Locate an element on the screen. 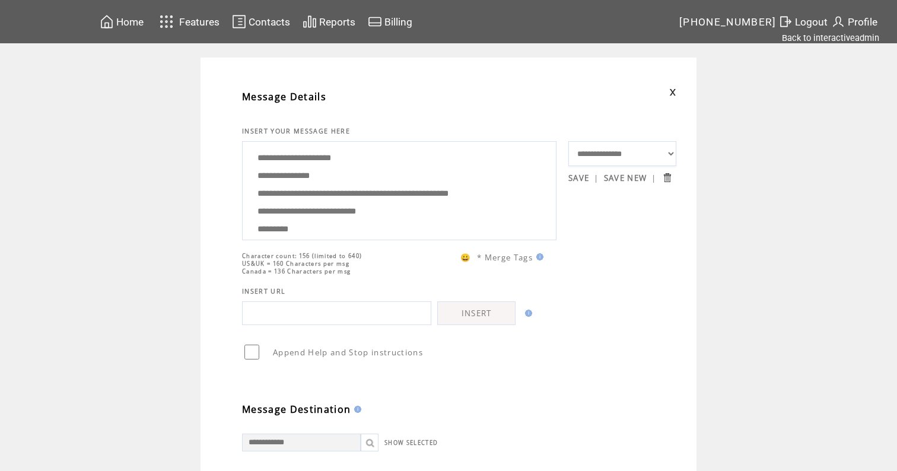  span: Character count: 156 (limited to 640) is located at coordinates (302, 256).